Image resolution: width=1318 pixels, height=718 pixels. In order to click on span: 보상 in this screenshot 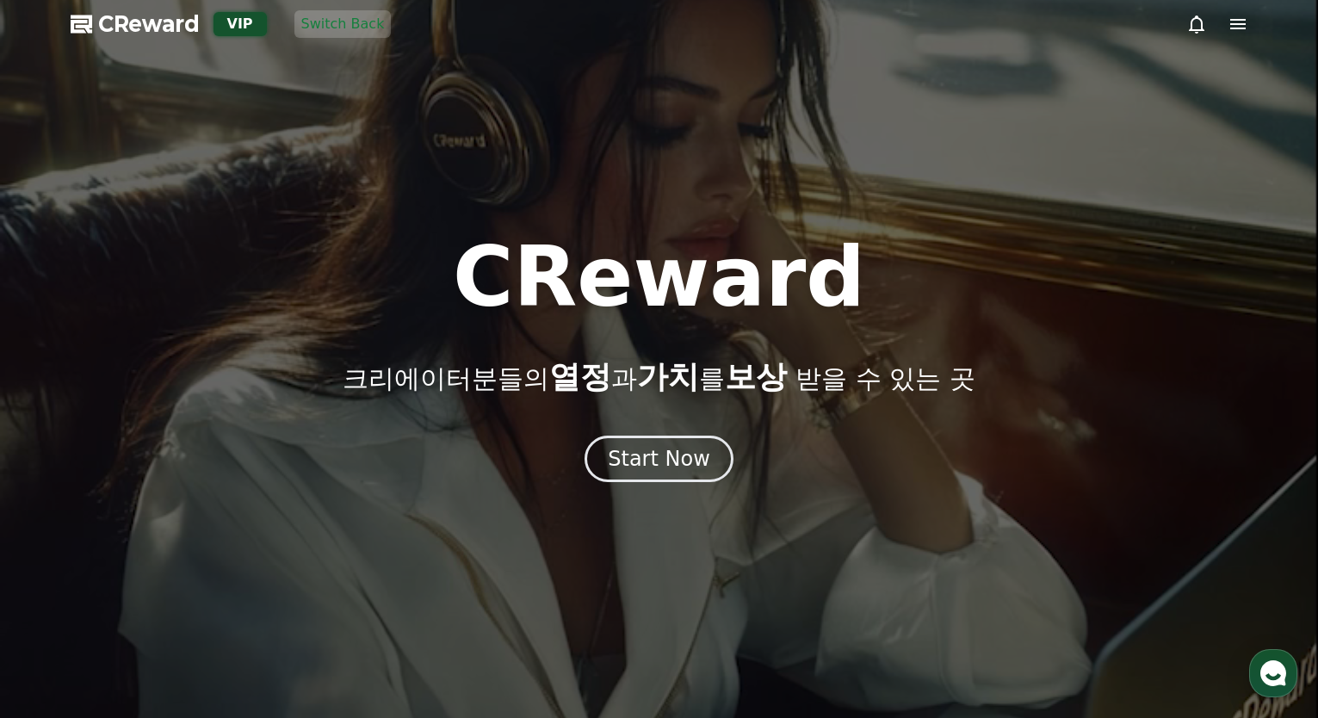, I will do `click(756, 376)`.